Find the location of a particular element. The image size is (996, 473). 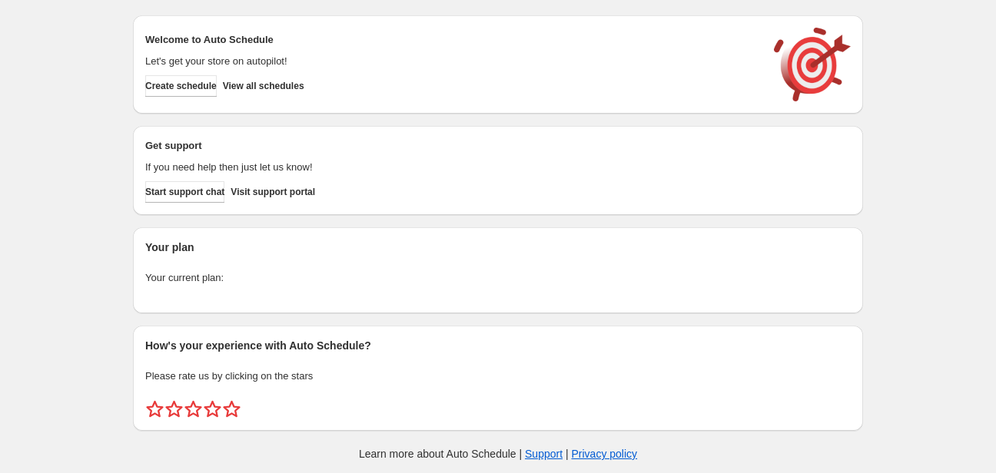

p: Let's get your store on autopilot! is located at coordinates (452, 61).